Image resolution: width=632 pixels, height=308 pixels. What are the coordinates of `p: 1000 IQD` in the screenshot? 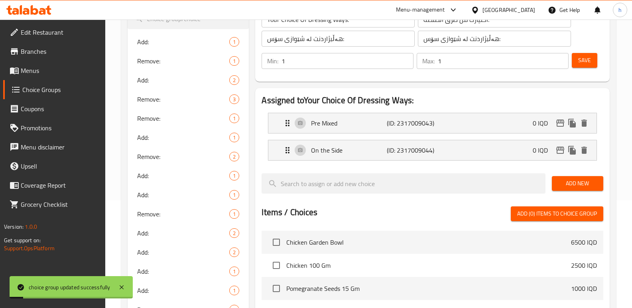 It's located at (584, 289).